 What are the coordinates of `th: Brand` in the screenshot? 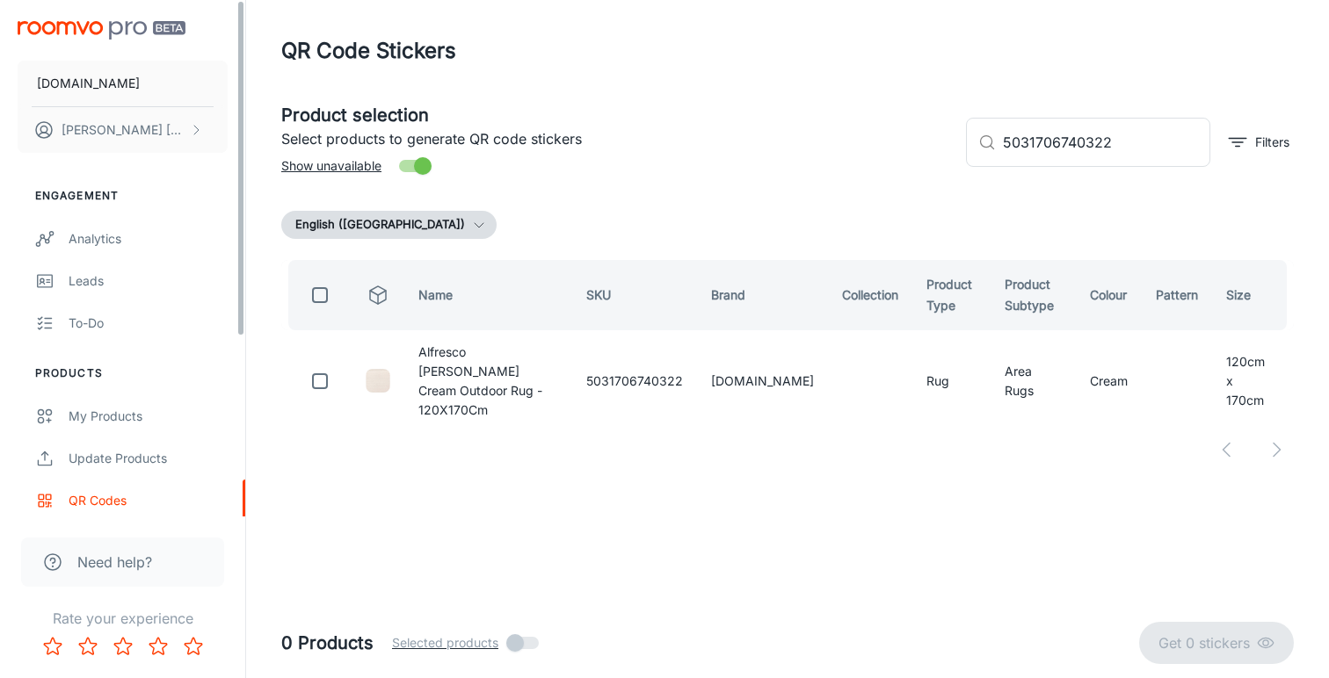 It's located at (762, 295).